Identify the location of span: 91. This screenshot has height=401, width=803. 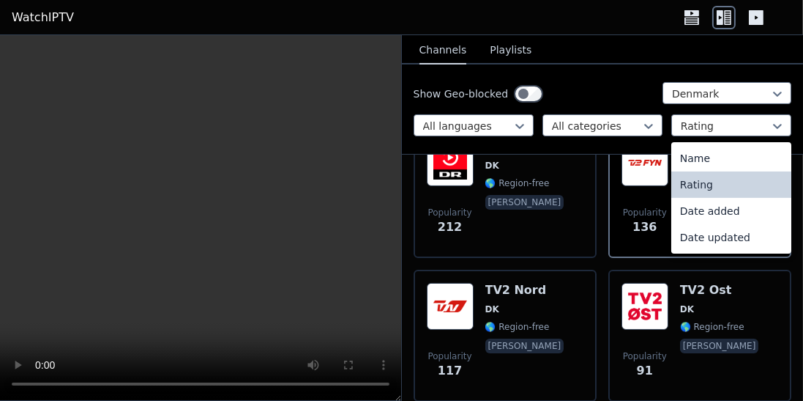
(645, 371).